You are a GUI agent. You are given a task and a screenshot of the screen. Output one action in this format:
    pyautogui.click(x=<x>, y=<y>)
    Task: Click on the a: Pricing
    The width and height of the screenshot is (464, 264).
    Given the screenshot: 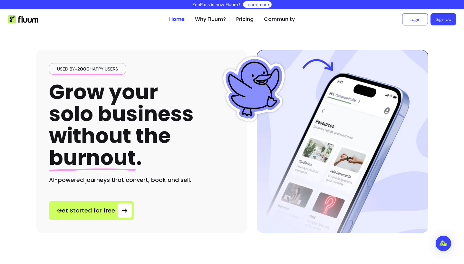 What is the action you would take?
    pyautogui.click(x=245, y=19)
    